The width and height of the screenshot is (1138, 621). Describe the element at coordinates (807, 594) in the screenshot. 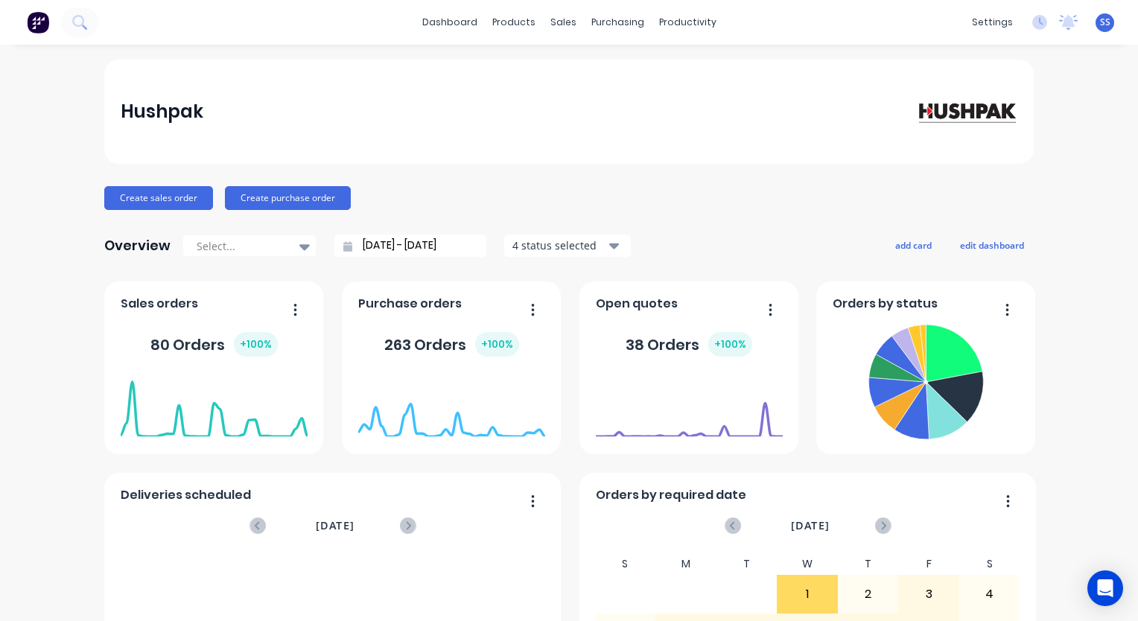

I see `div: 1` at that location.